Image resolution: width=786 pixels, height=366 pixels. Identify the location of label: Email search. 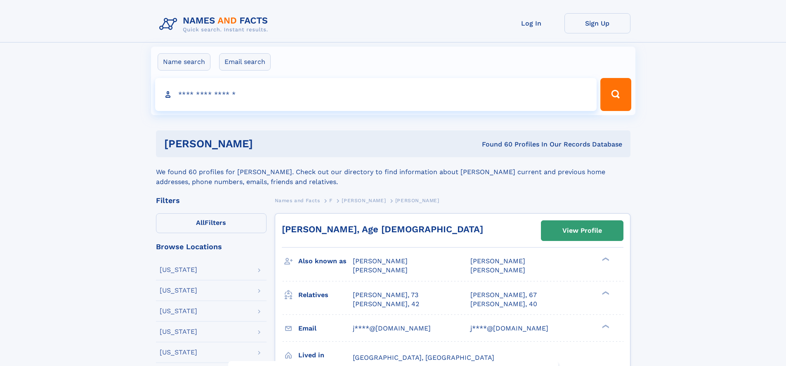
(245, 62).